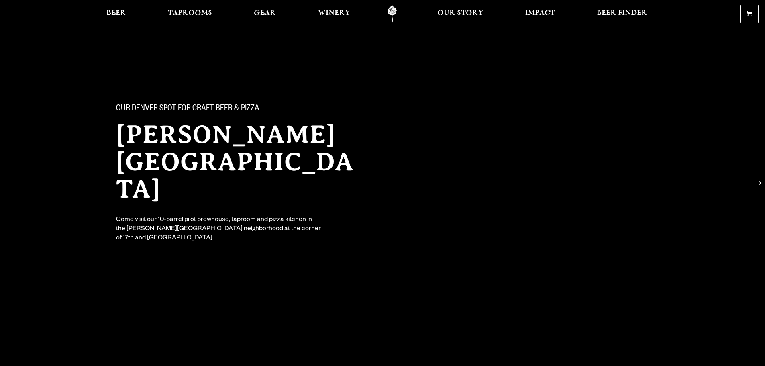  I want to click on a: Odell Home, so click(392, 14).